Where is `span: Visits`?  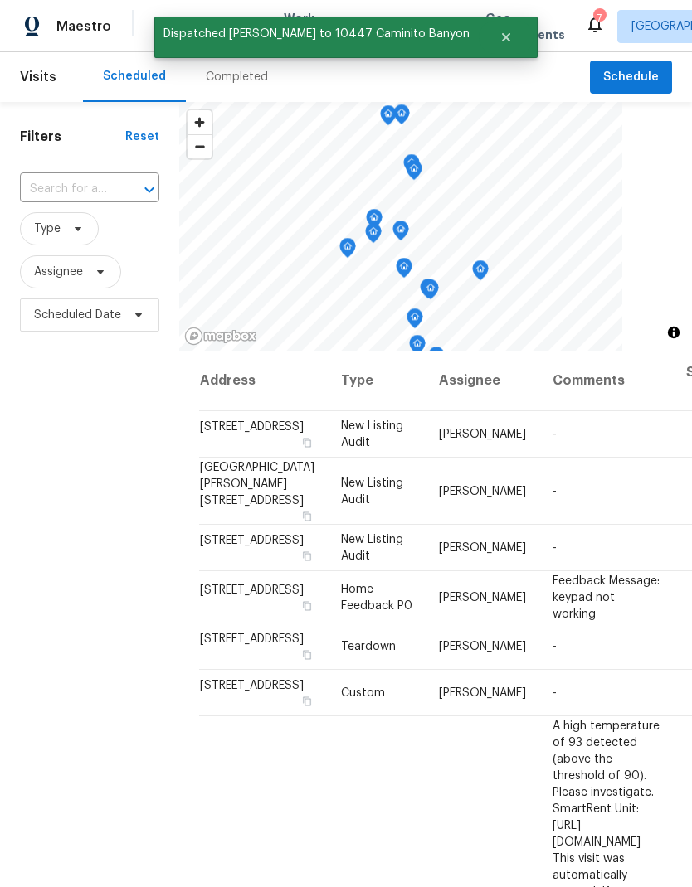 span: Visits is located at coordinates (38, 77).